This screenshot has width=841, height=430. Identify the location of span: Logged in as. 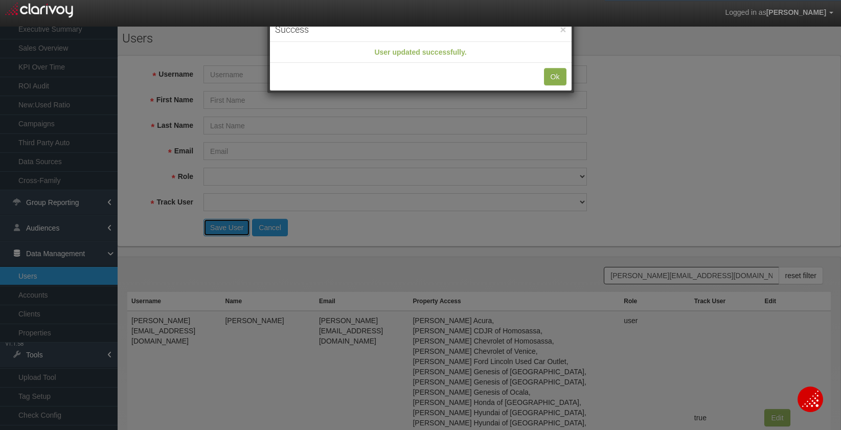
(745, 12).